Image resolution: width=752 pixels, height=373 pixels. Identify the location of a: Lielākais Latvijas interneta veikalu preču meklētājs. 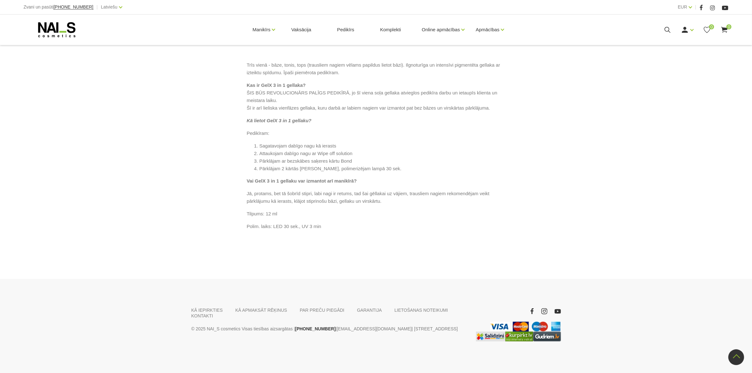
(519, 336).